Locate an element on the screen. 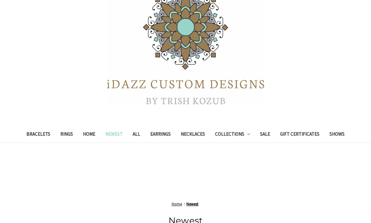  span: Newest is located at coordinates (192, 204).